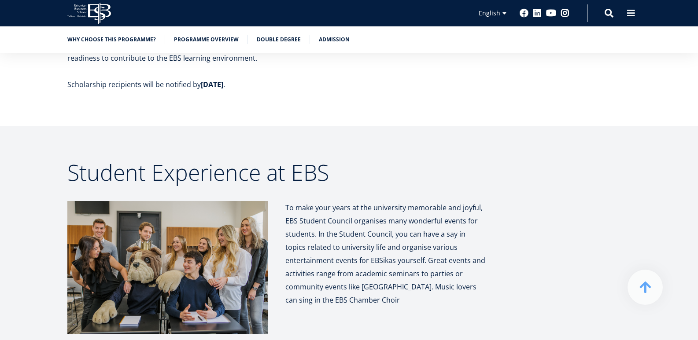  Describe the element at coordinates (524, 13) in the screenshot. I see `a: Facebook` at that location.